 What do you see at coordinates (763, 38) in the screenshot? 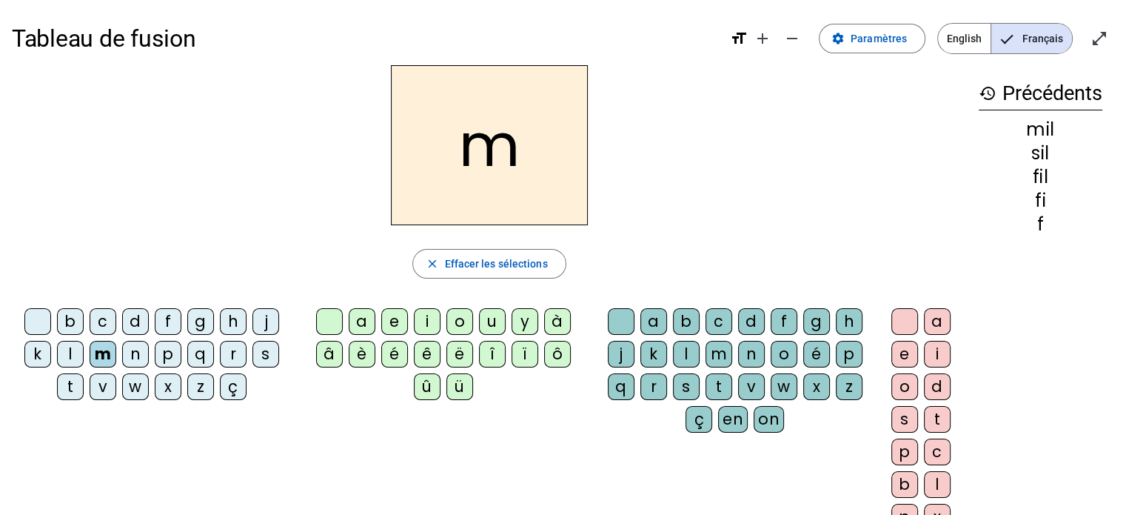
I see `mat-icon: add` at bounding box center [763, 38].